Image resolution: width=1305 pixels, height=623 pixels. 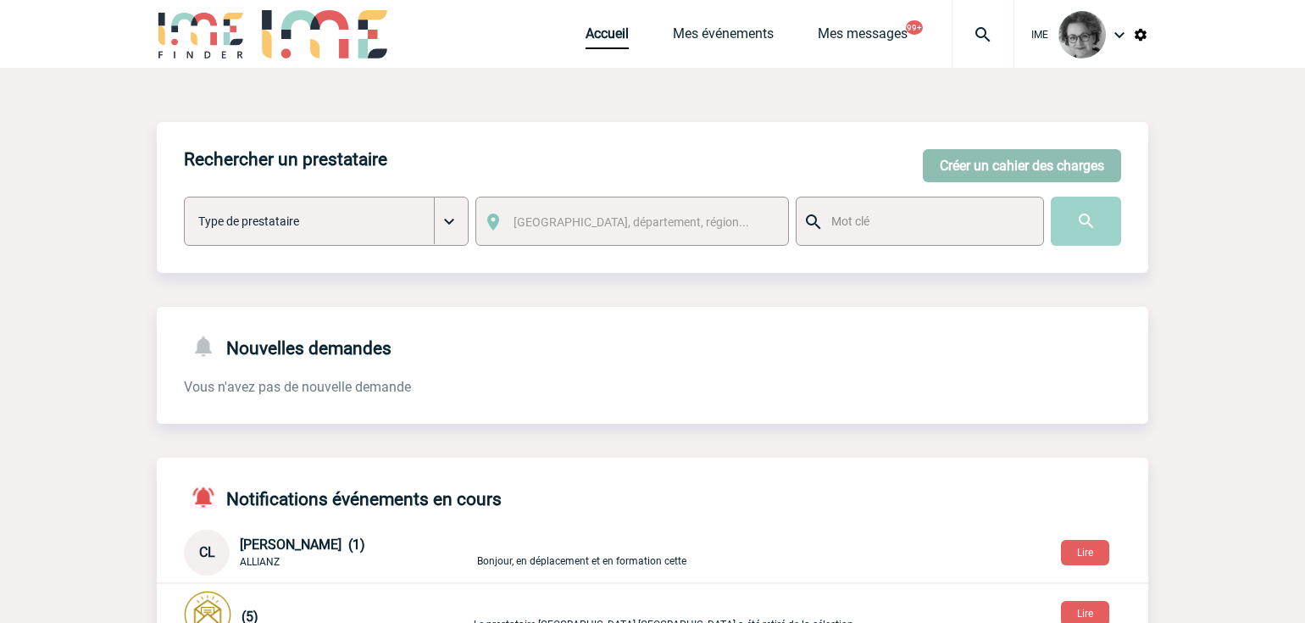 What do you see at coordinates (671, 552) in the screenshot?
I see `p: Bonjour, en déplacement et en formation cette` at bounding box center [671, 552].